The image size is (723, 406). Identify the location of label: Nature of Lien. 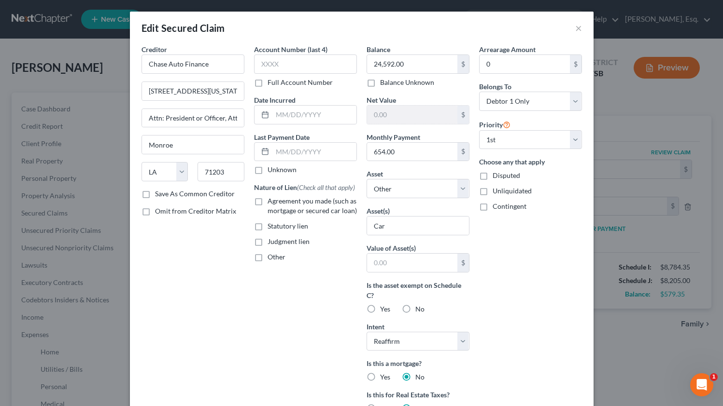
(304, 187).